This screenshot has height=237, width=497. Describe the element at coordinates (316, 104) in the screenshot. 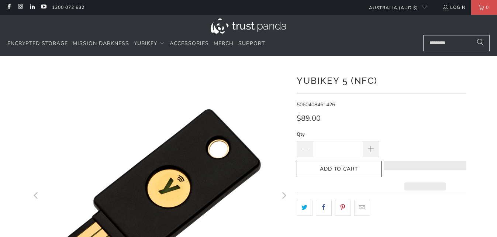

I see `span: 5060408461426` at that location.